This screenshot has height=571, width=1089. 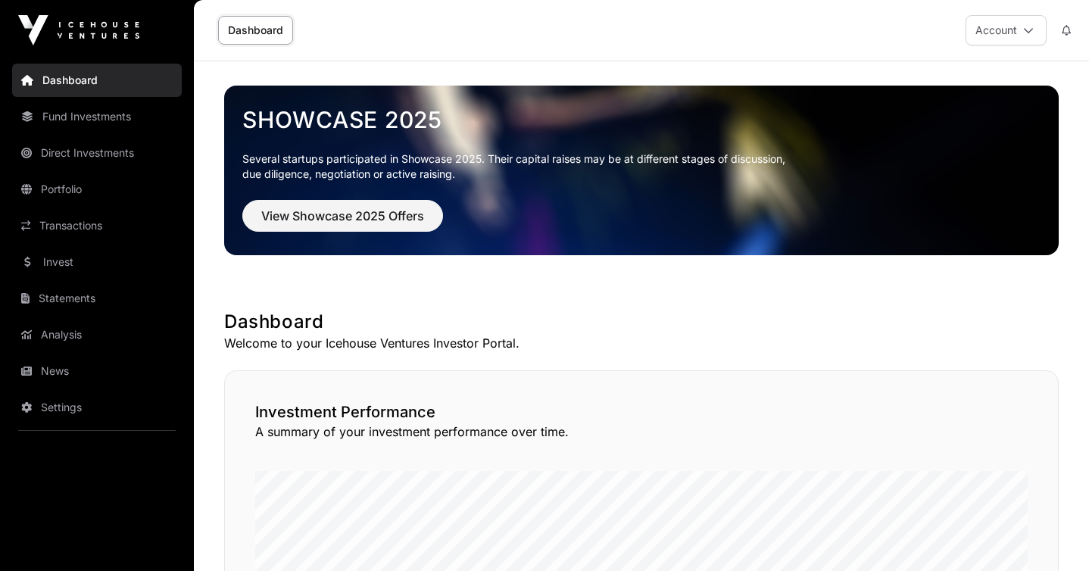 I want to click on p: Welcome to your Icehouse Ventures Investor Portal., so click(x=642, y=343).